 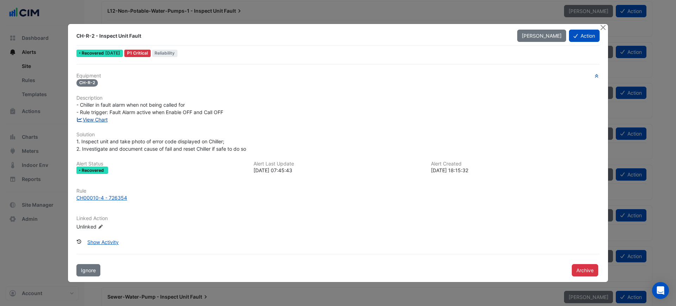 I want to click on button: Ignore, so click(x=88, y=270).